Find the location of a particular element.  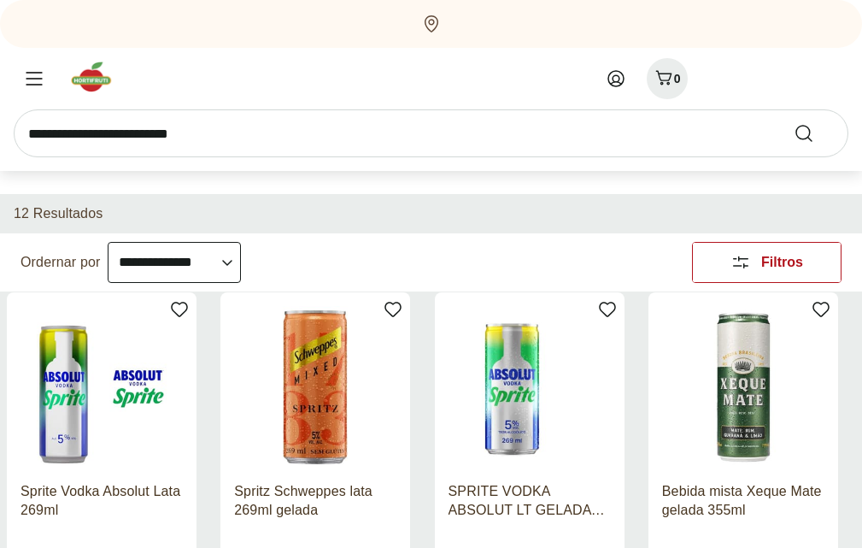

p: SPRITE VODKA ABSOLUT LT GELADA 269ML is located at coordinates (530, 501).